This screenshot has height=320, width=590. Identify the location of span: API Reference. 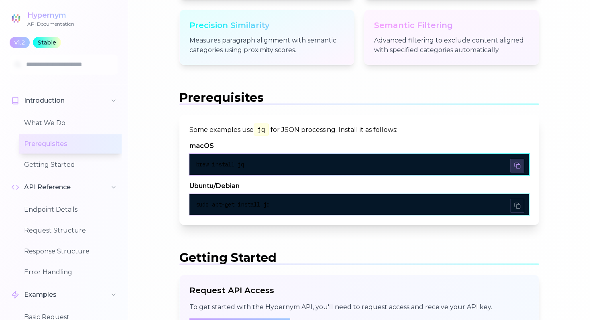
(47, 187).